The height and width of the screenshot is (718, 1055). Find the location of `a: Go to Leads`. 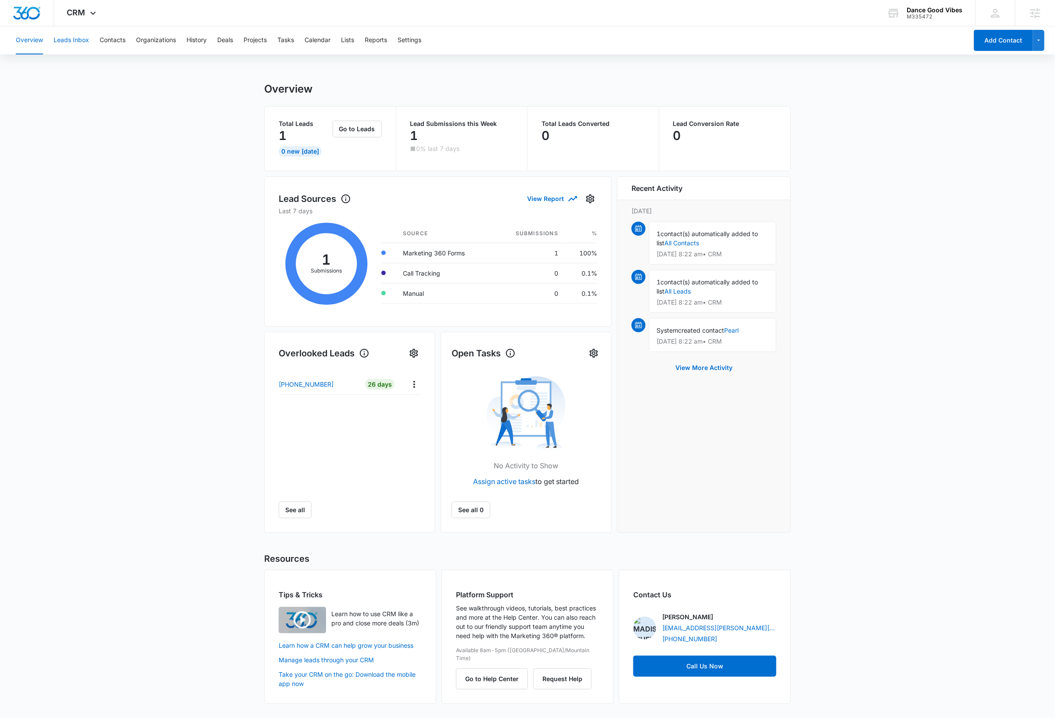

a: Go to Leads is located at coordinates (357, 129).